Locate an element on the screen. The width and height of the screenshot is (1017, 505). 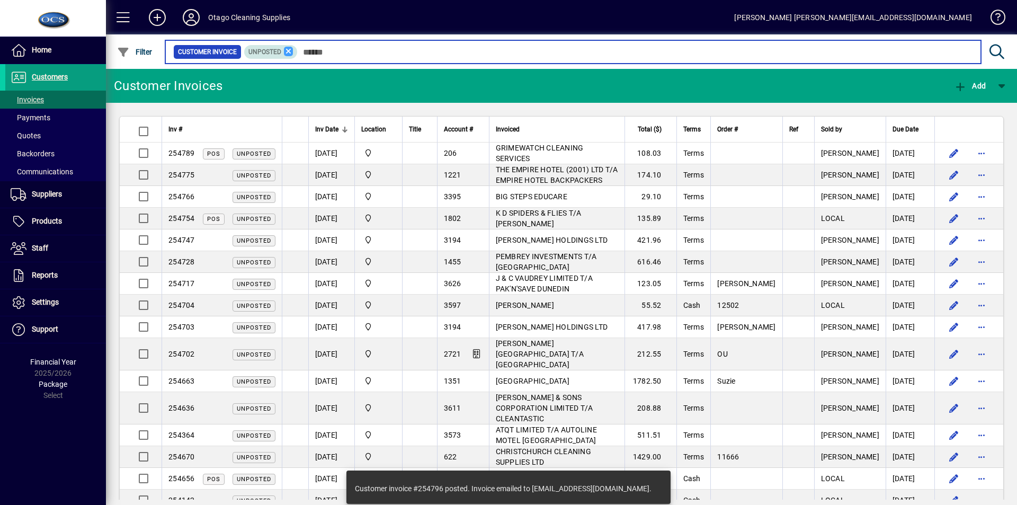
span: OU is located at coordinates (723, 354).